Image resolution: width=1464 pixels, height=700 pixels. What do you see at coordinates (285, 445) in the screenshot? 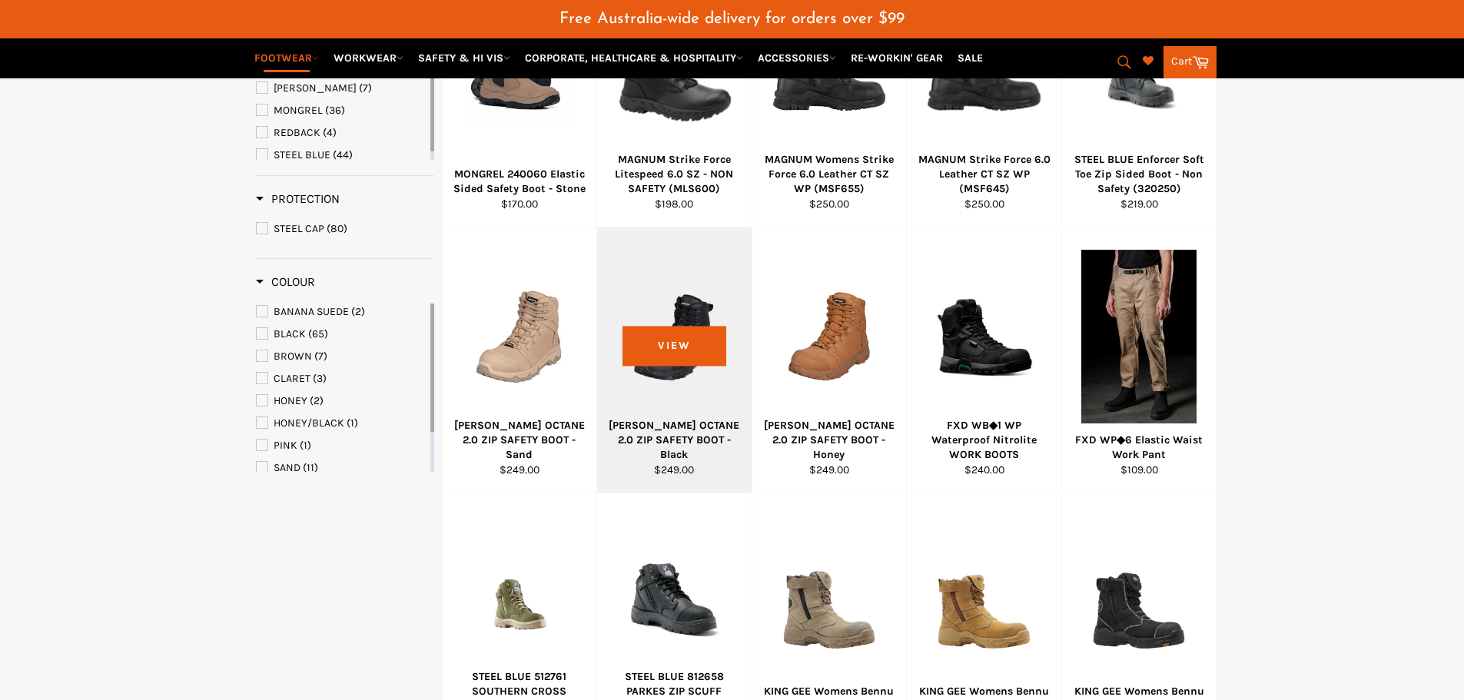
I see `span: PINK` at bounding box center [285, 445].